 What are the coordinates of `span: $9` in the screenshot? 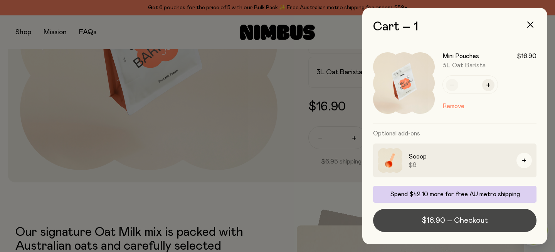 It's located at (459, 165).